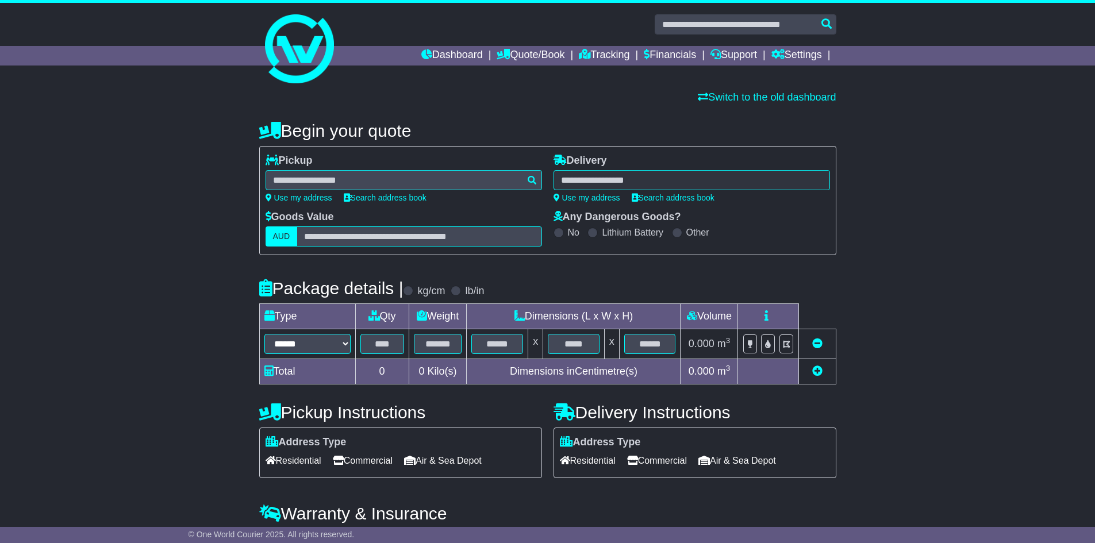 This screenshot has width=1095, height=543. What do you see at coordinates (531, 56) in the screenshot?
I see `a: Quote/Book` at bounding box center [531, 56].